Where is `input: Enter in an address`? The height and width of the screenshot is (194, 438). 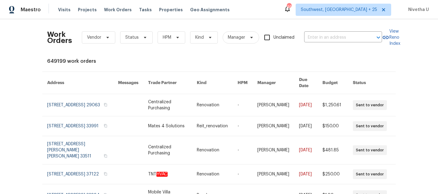 input: Enter in an address is located at coordinates (334, 37).